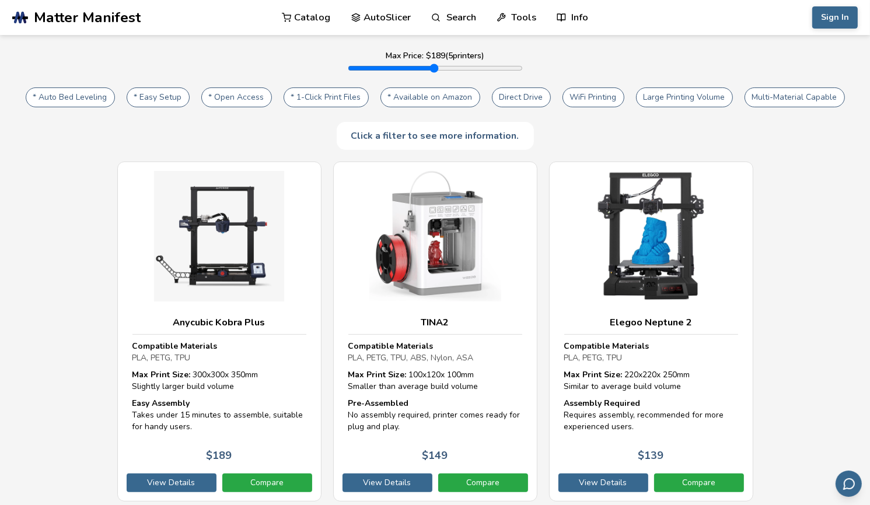  Describe the element at coordinates (651, 331) in the screenshot. I see `a: Elegoo Neptune 2Compatible MaterialsPLA, PETG, TPUMax Print Size: 220x220x 250mmSimilar to averag...` at that location.